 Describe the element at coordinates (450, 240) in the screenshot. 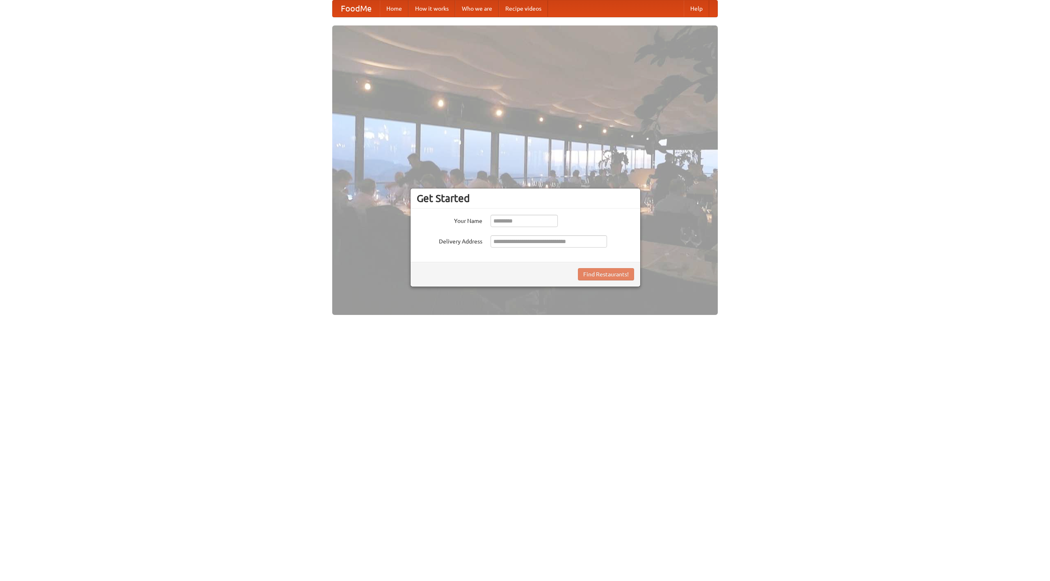

I see `label: Delivery Address` at that location.